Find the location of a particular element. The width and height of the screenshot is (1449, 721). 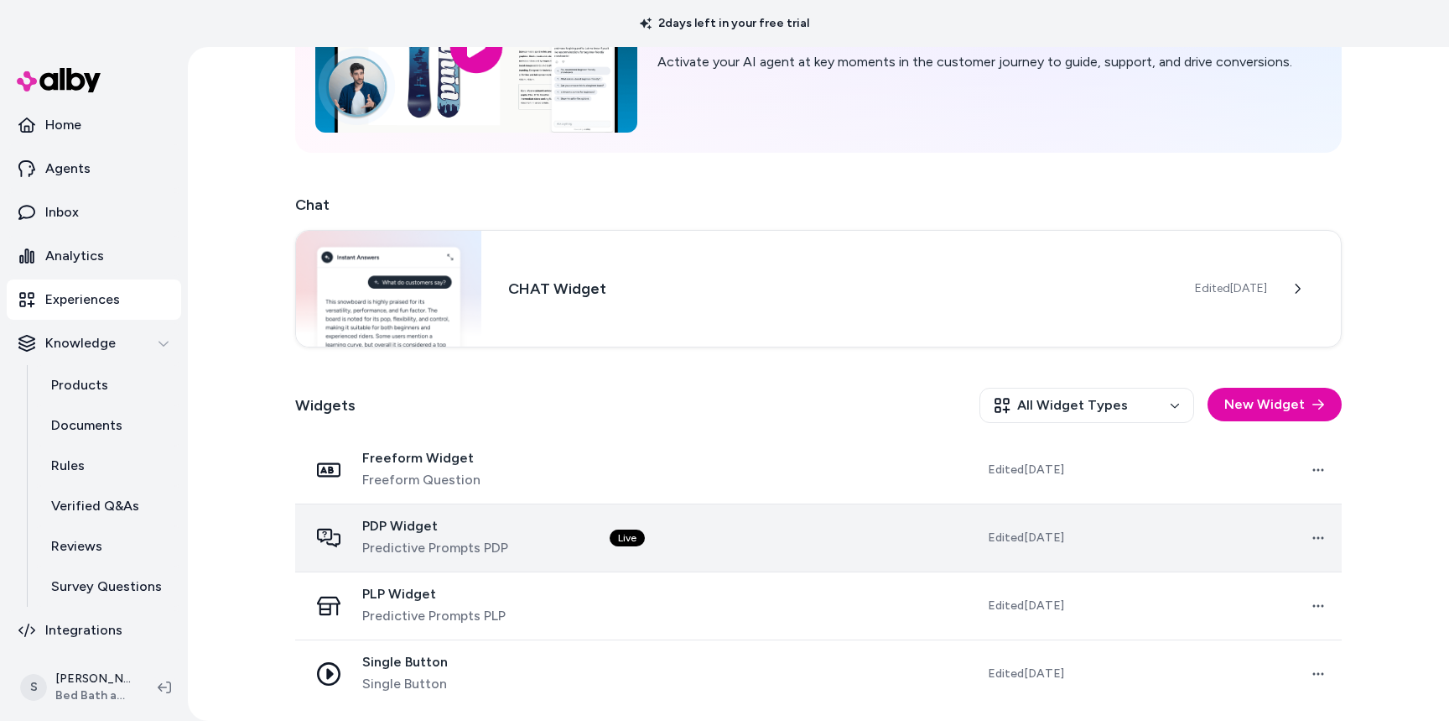

p: Agents is located at coordinates (68, 169).